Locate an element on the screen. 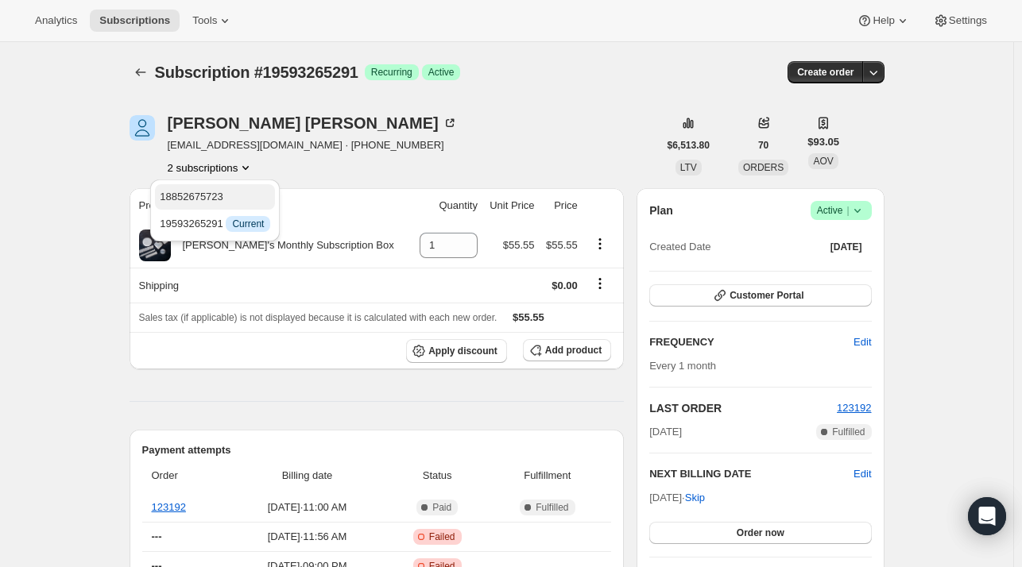  span: 19593265291 is located at coordinates (214, 223).